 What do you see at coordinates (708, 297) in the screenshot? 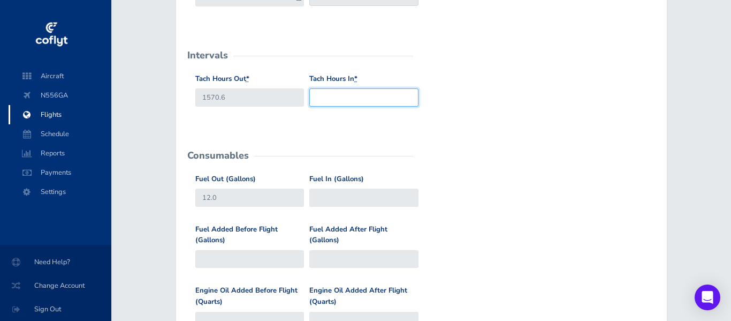
I see `div: Open Intercom Messenger` at bounding box center [708, 297].